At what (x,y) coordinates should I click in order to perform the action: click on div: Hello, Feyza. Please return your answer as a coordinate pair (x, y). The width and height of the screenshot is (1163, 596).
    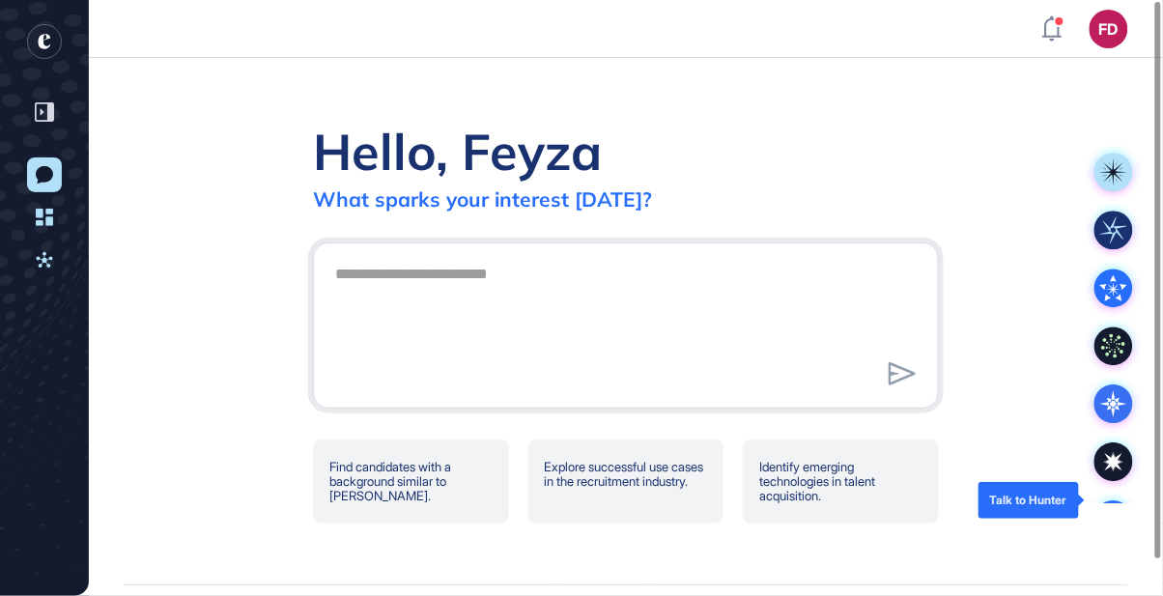
    Looking at the image, I should click on (457, 151).